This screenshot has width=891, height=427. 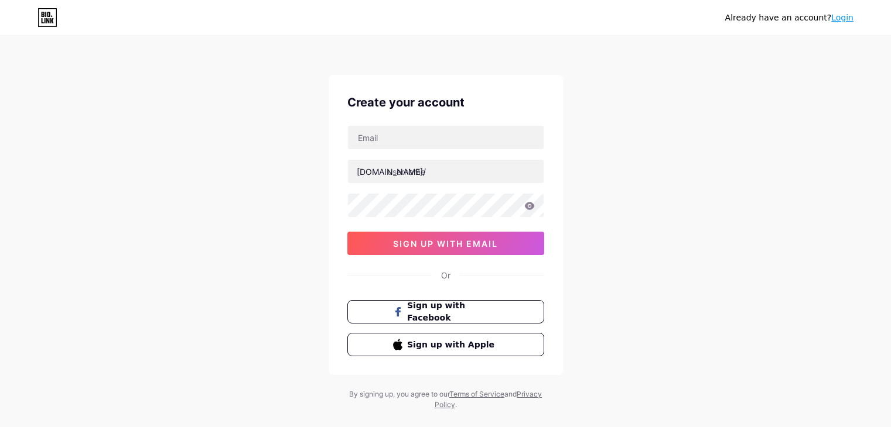 I want to click on input: Email, so click(x=446, y=138).